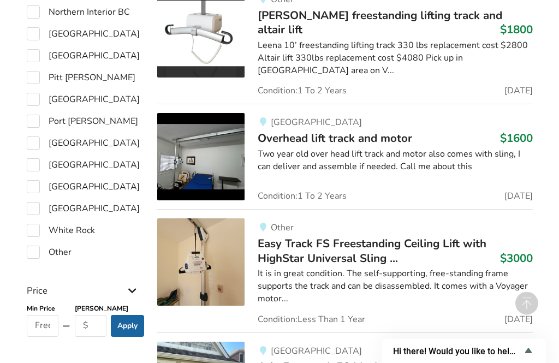 The image size is (559, 363). I want to click on span: Overhead lift track and motor, so click(335, 139).